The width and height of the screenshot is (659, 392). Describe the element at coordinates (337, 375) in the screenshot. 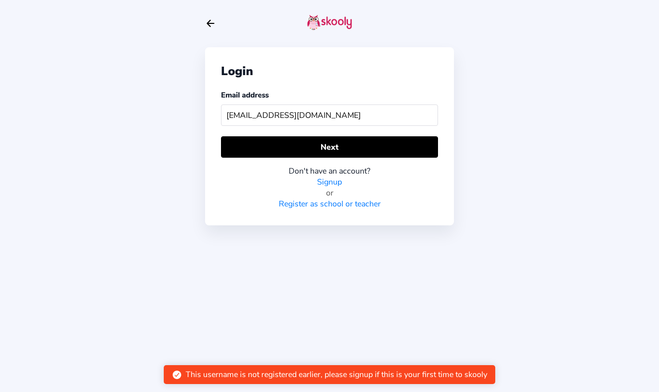

I see `div: This username is not registered earlier, please signup if this is your first time to skooly` at that location.